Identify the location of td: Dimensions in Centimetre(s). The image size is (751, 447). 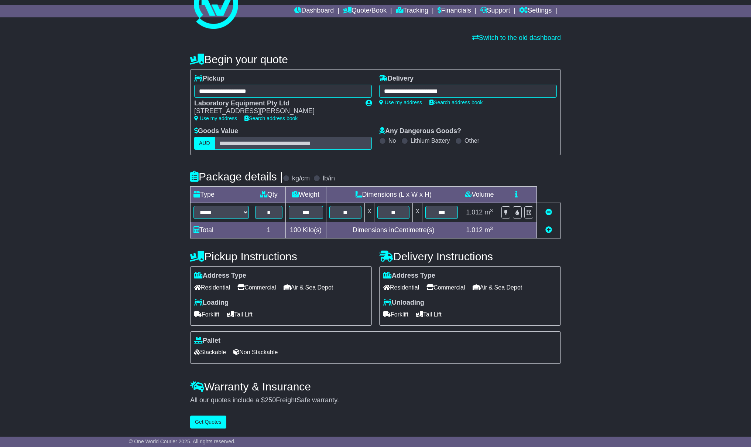
(393, 230).